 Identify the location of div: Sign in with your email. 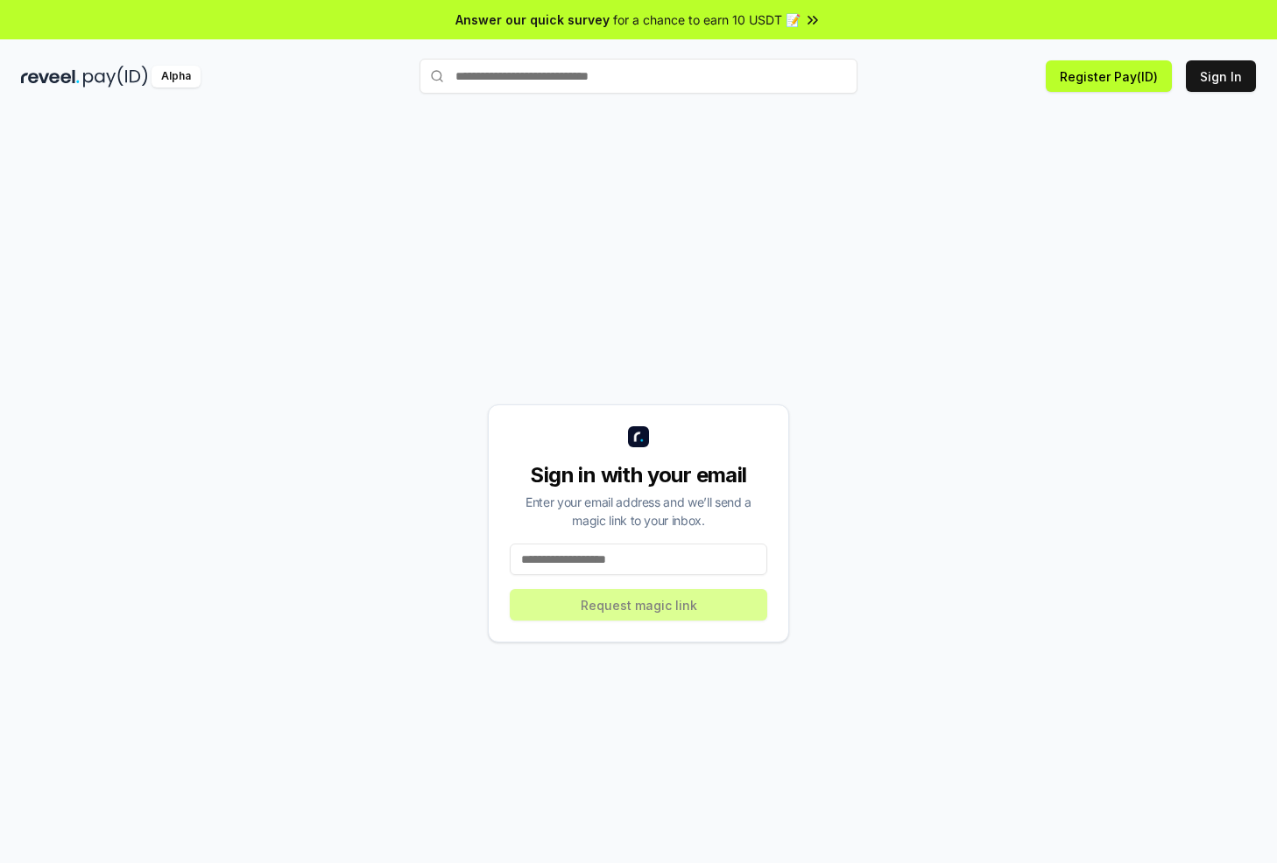
(638, 476).